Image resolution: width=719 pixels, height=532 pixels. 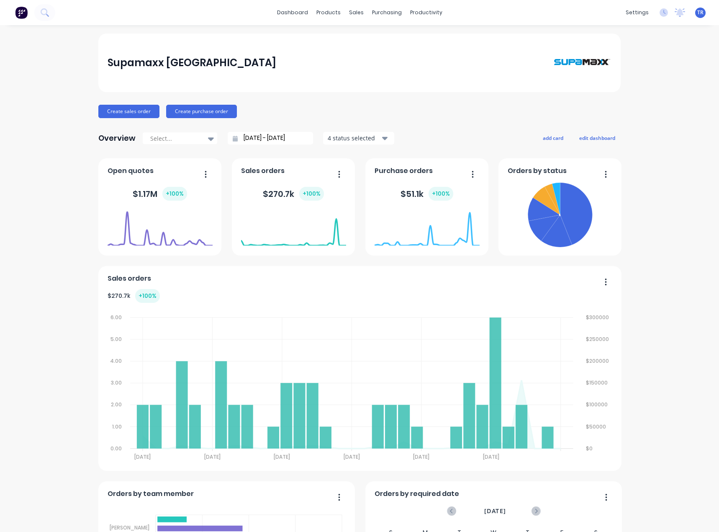 What do you see at coordinates (21, 13) in the screenshot?
I see `img: Factory` at bounding box center [21, 13].